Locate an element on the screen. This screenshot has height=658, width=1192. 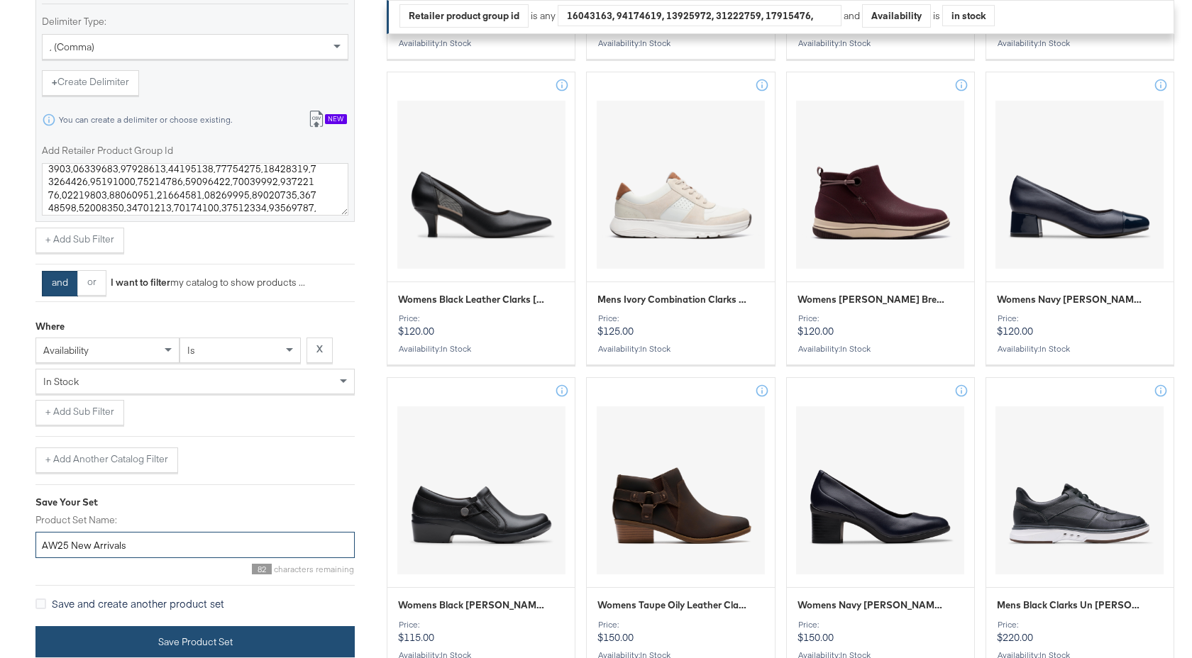
div: Where is located at coordinates (50, 326).